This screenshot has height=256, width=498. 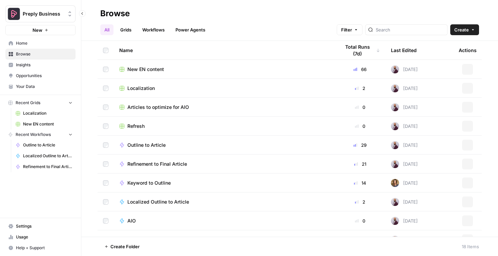 I want to click on span: Recent Grids, so click(x=28, y=103).